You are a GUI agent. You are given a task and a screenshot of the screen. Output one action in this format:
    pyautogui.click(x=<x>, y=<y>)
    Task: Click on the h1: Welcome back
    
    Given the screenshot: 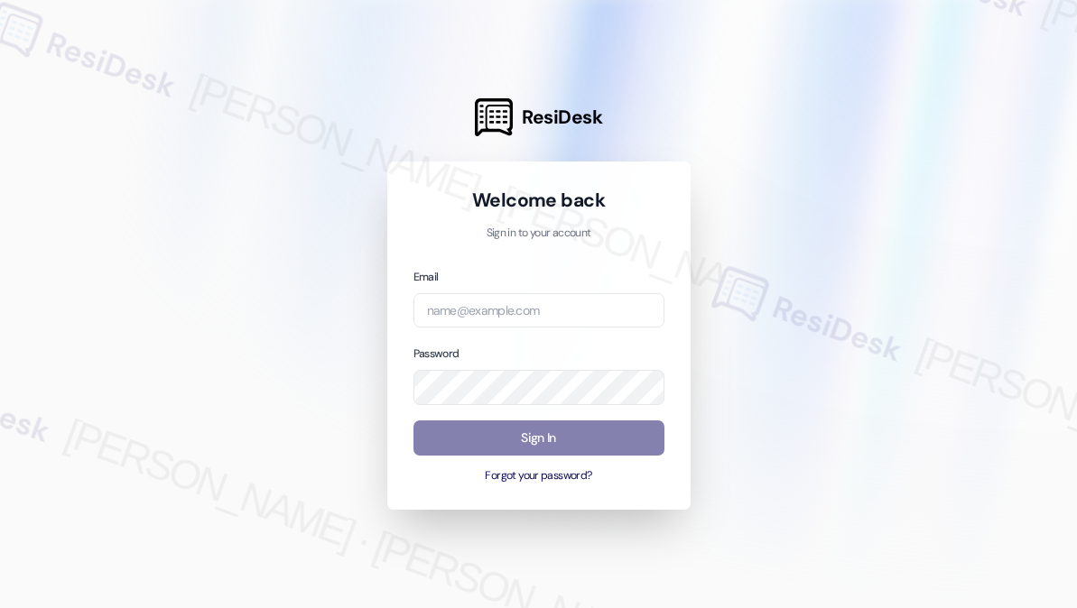 What is the action you would take?
    pyautogui.click(x=539, y=200)
    